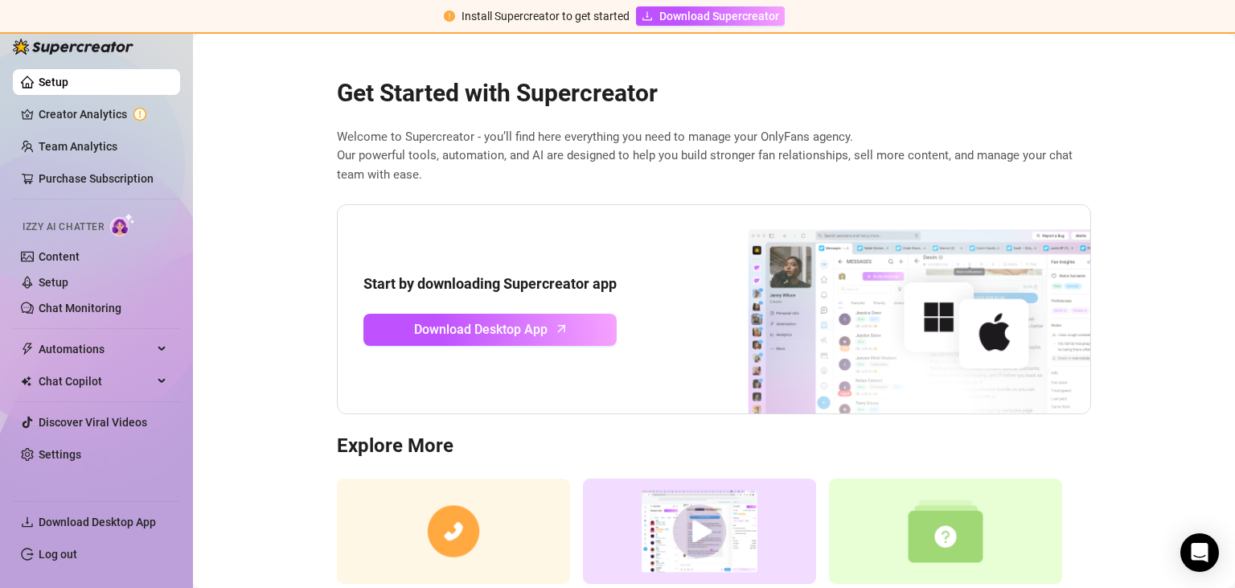  Describe the element at coordinates (719, 16) in the screenshot. I see `span: Download Supercreator` at that location.